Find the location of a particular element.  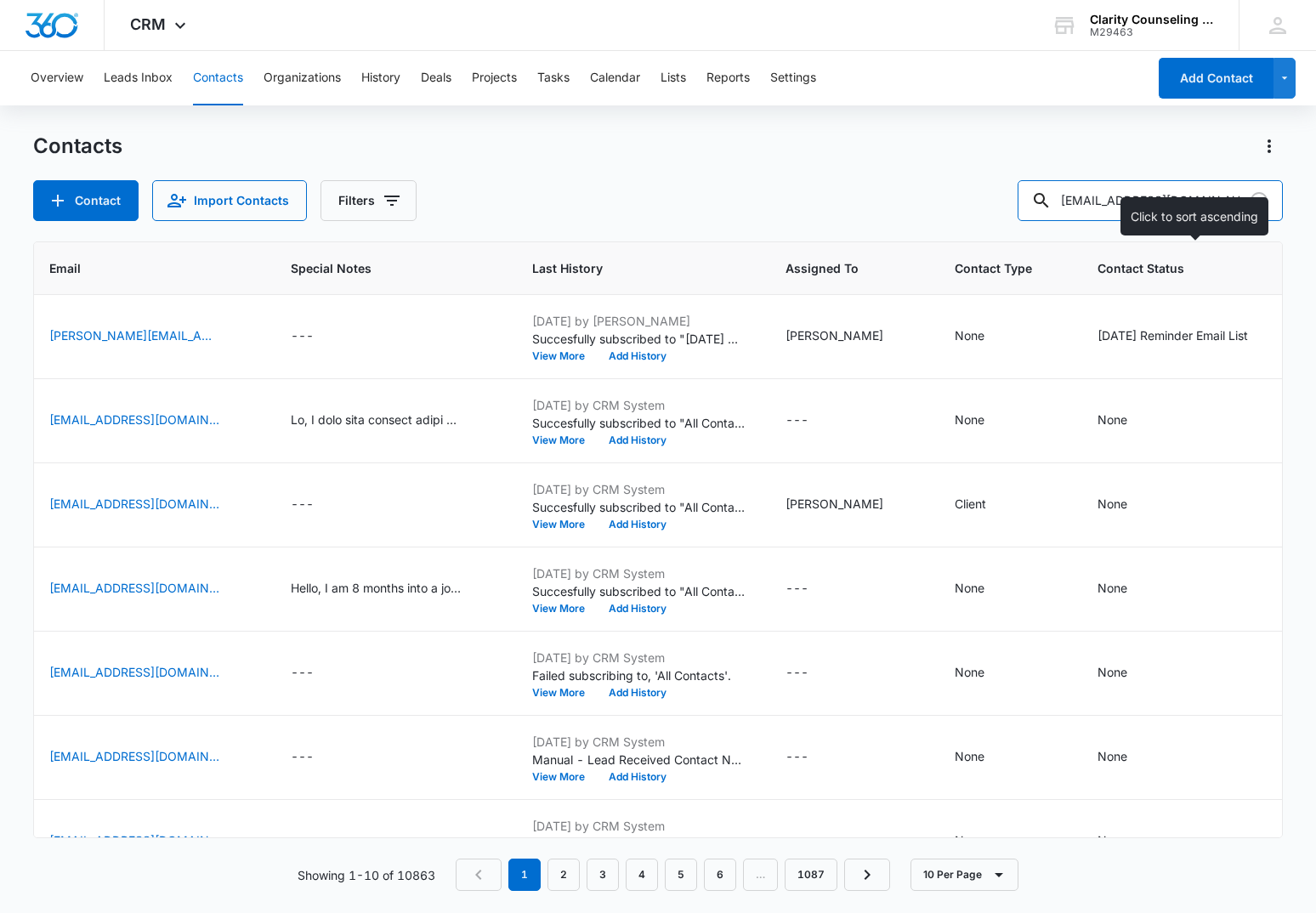

span: Contact Status is located at coordinates (1176, 268).